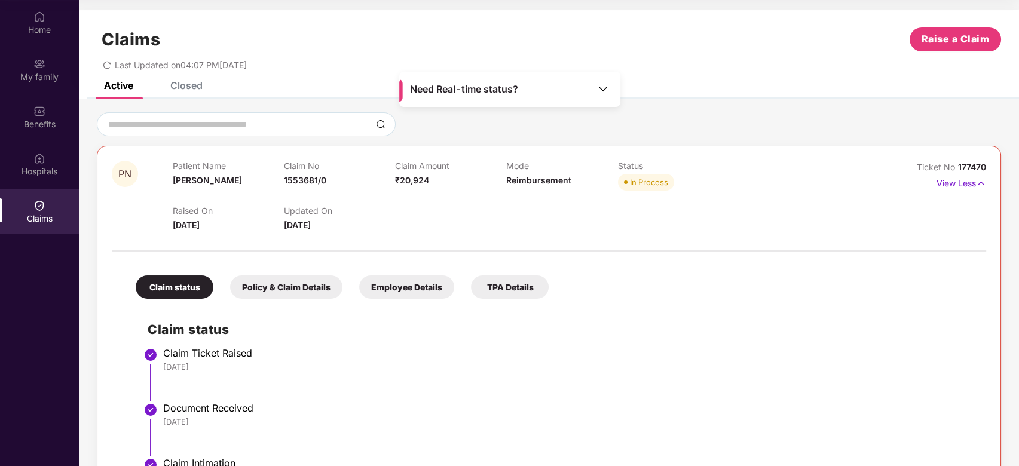 Image resolution: width=1019 pixels, height=466 pixels. I want to click on div: Closed, so click(187, 85).